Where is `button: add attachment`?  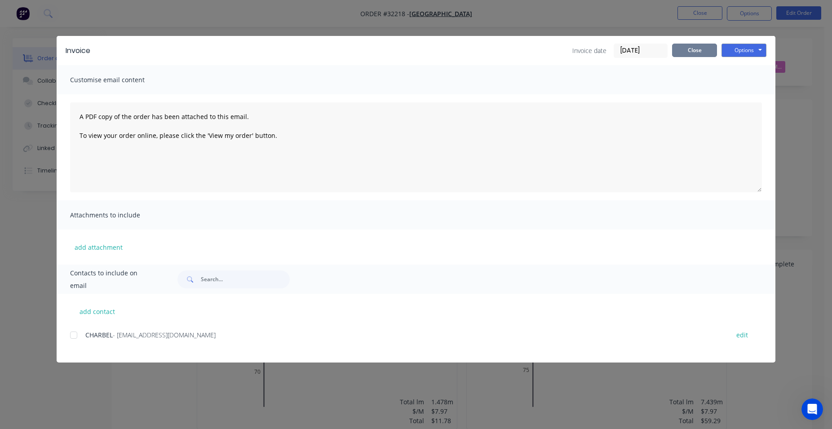 button: add attachment is located at coordinates (98, 247).